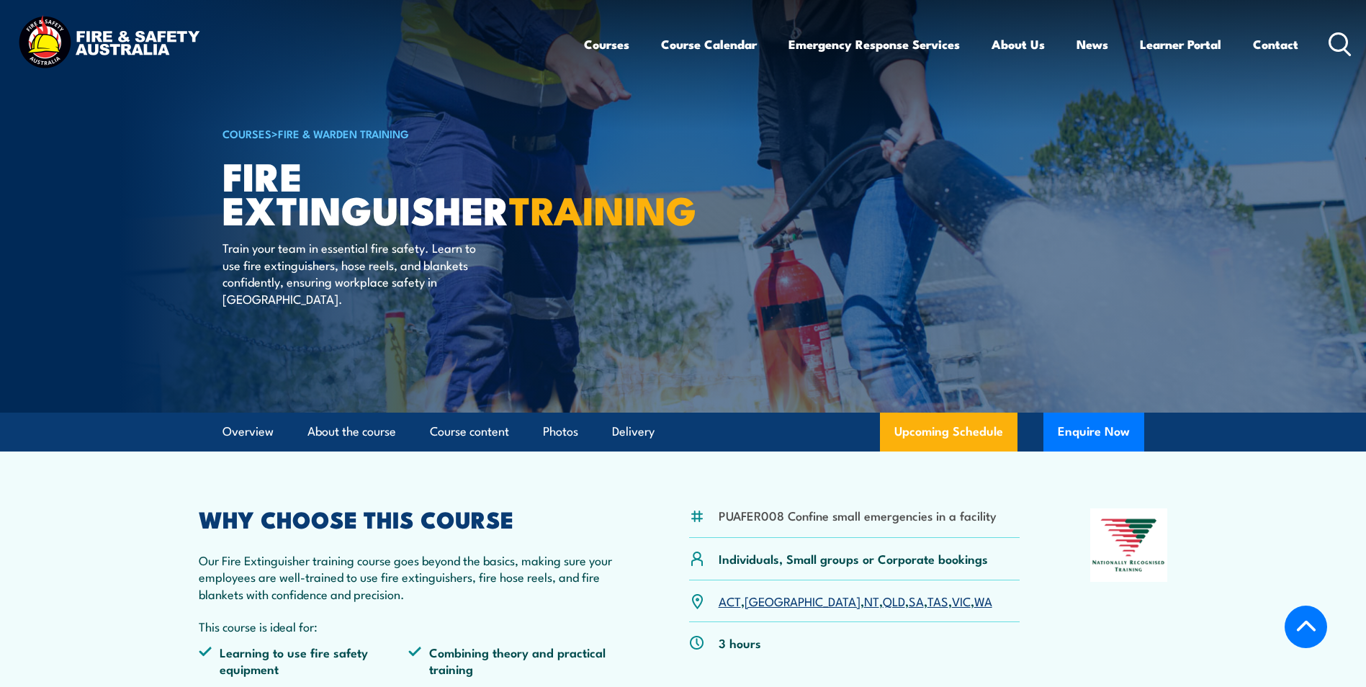 Image resolution: width=1366 pixels, height=687 pixels. Describe the element at coordinates (633, 431) in the screenshot. I see `a: Delivery` at that location.